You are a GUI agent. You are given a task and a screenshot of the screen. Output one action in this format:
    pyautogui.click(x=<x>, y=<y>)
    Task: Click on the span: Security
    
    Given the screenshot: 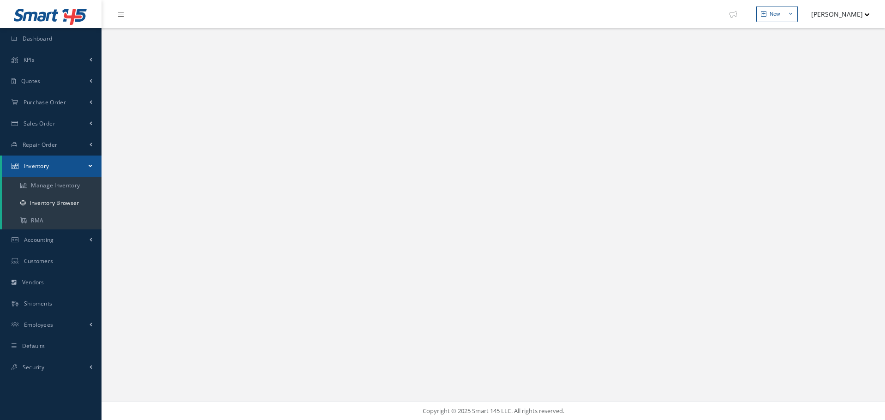 What is the action you would take?
    pyautogui.click(x=33, y=367)
    